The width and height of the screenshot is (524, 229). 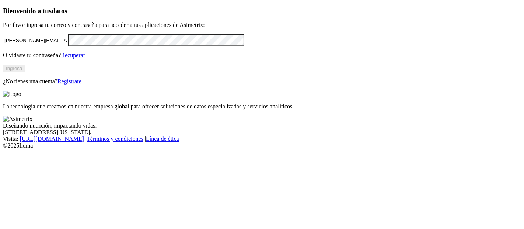 I want to click on h3: Bienvenido a tus, so click(x=262, y=11).